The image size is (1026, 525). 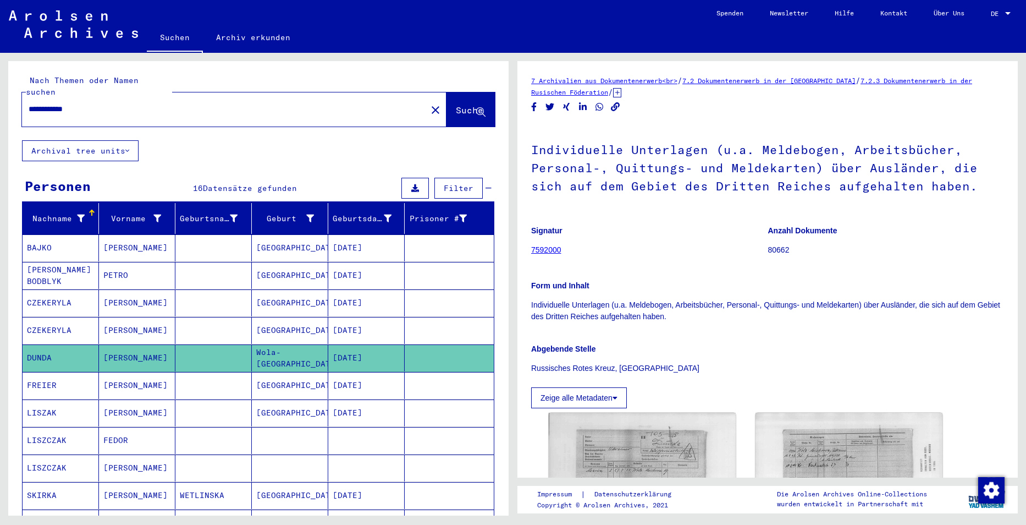 I want to click on b: Signatur, so click(x=547, y=230).